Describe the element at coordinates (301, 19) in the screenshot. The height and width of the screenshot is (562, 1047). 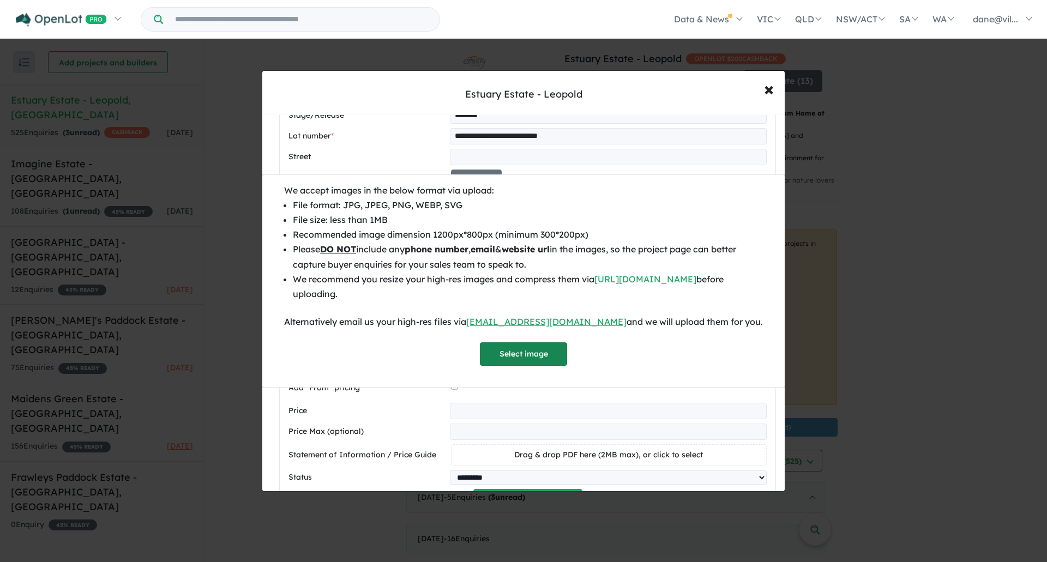
I see `input: Try estate name, suburb, builder or developer` at that location.